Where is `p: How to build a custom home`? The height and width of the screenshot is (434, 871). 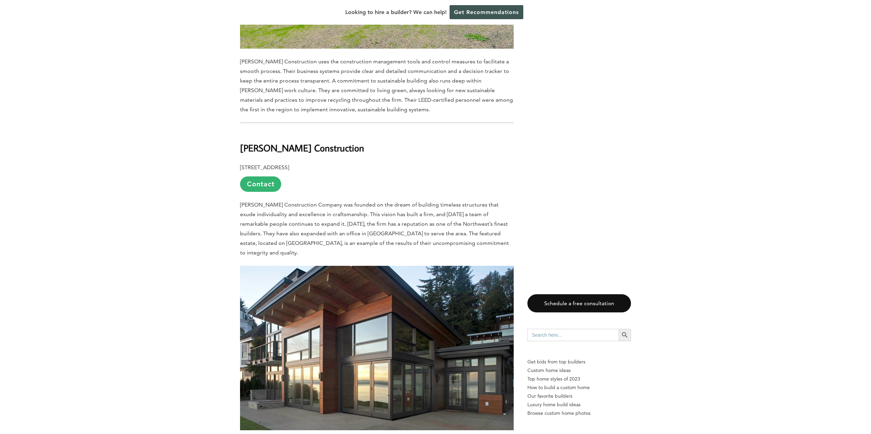
p: How to build a custom home is located at coordinates (579, 388).